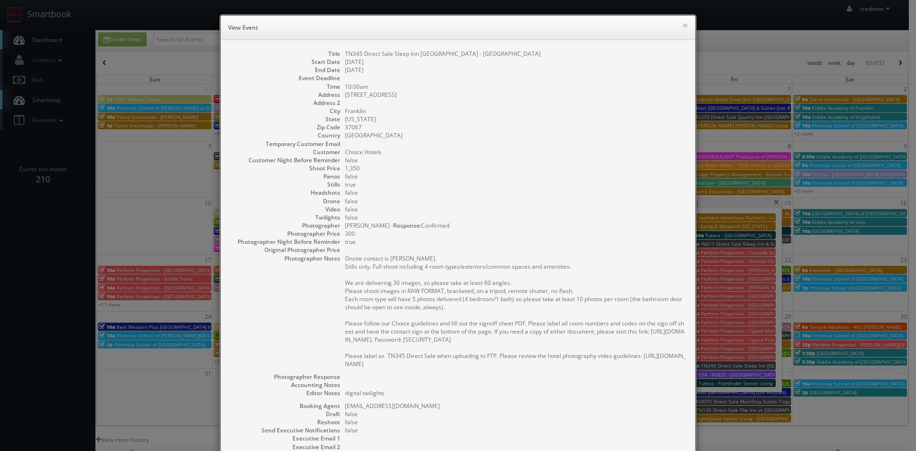 The image size is (916, 451). I want to click on dt: Panos, so click(285, 176).